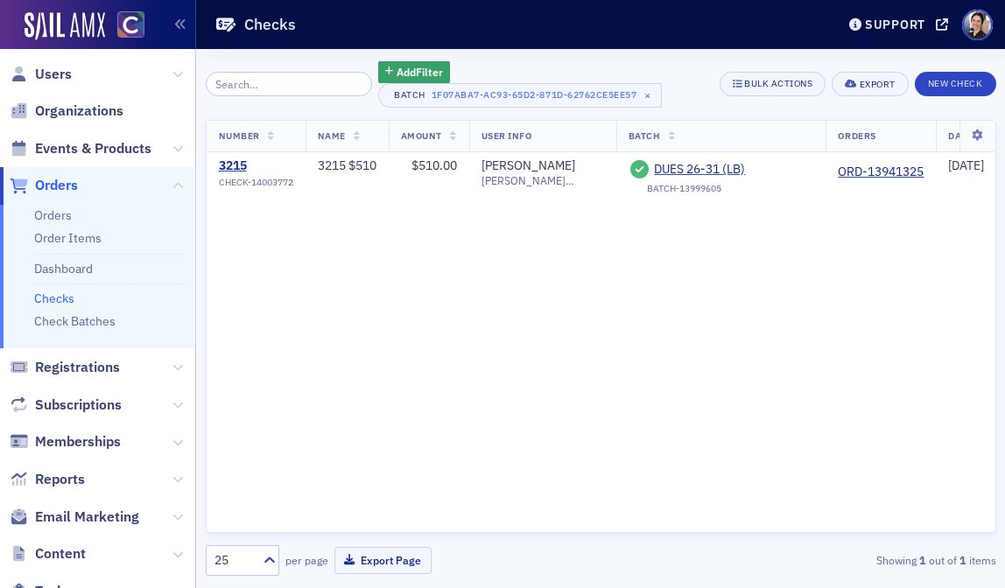  I want to click on a: SailAMX, so click(65, 26).